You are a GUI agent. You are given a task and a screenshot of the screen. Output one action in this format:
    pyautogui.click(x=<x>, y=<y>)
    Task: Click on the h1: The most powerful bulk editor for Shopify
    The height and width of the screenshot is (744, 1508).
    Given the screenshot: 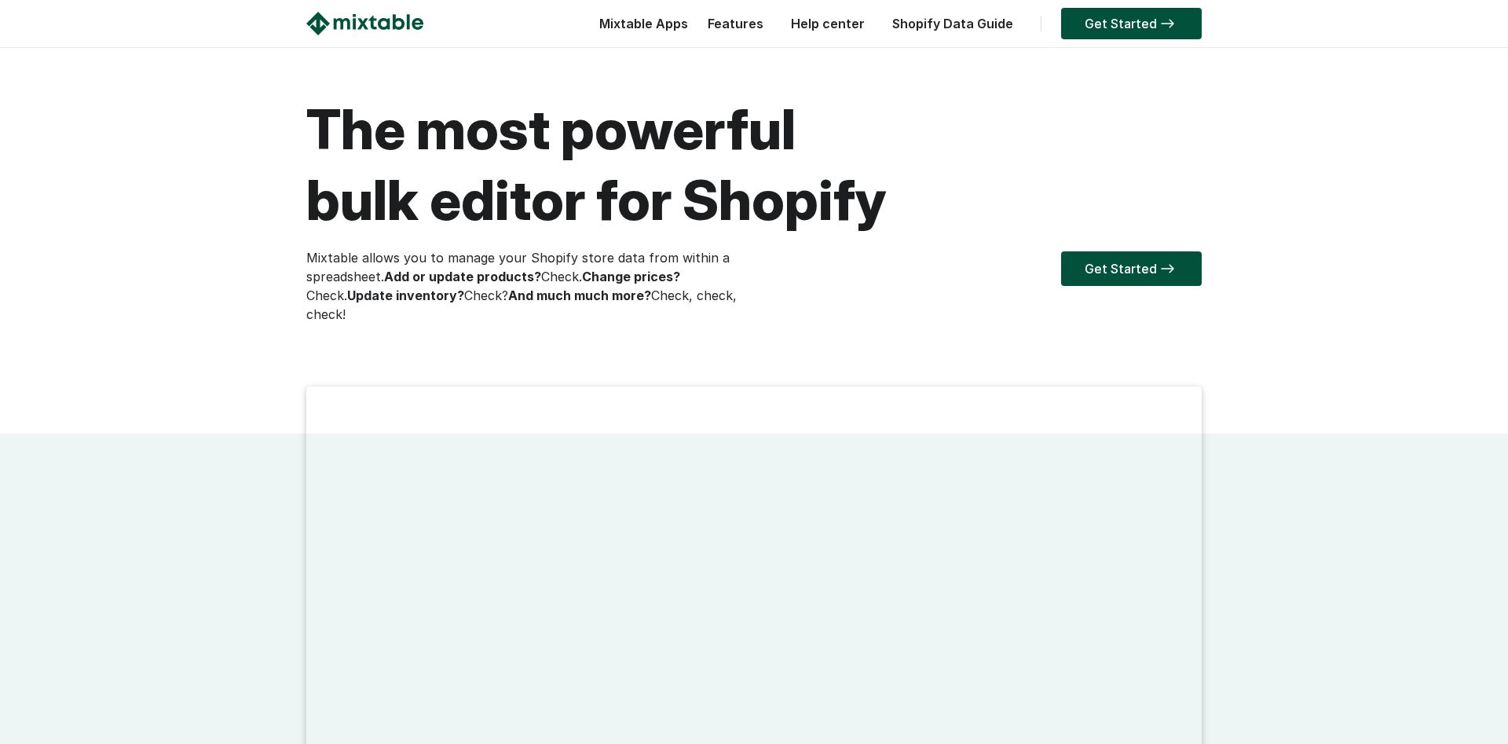 What is the action you would take?
    pyautogui.click(x=754, y=165)
    